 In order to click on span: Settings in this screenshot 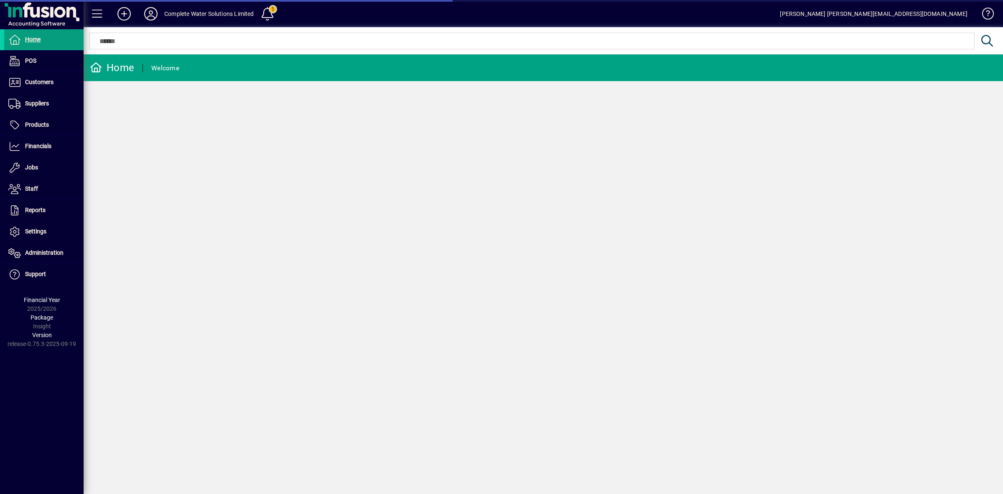, I will do `click(36, 231)`.